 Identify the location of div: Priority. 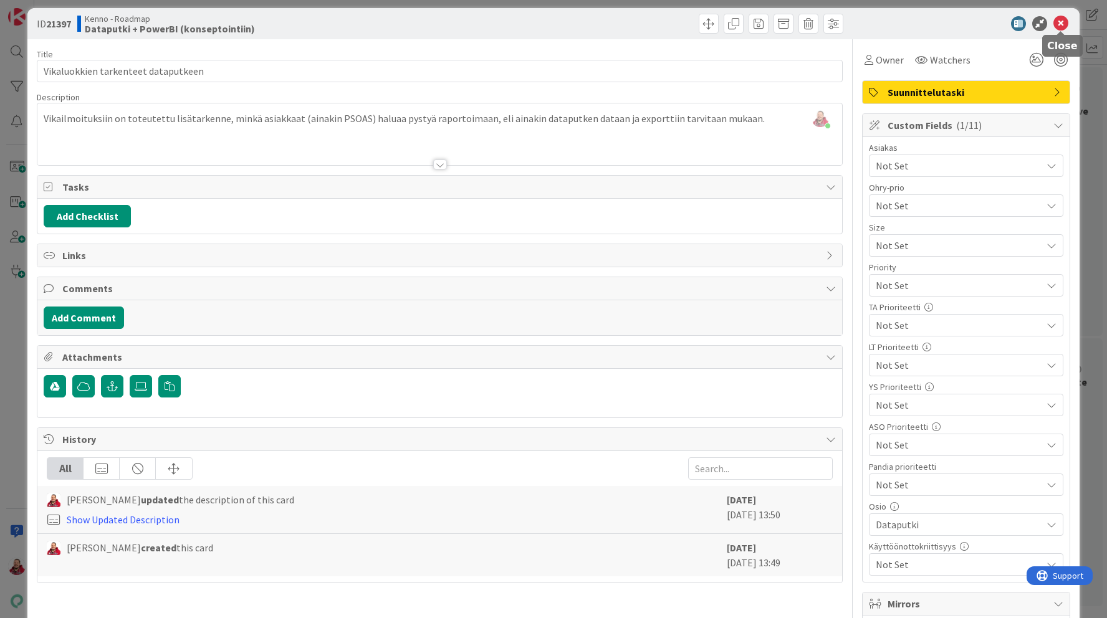
(966, 267).